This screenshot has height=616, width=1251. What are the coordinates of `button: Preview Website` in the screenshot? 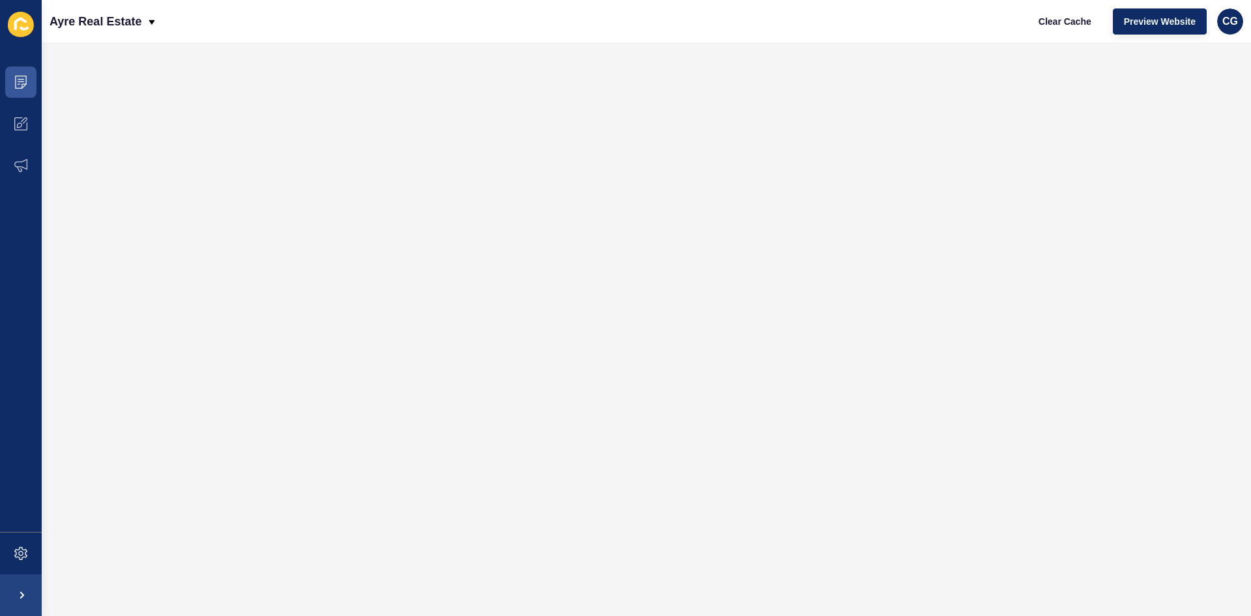 It's located at (1160, 22).